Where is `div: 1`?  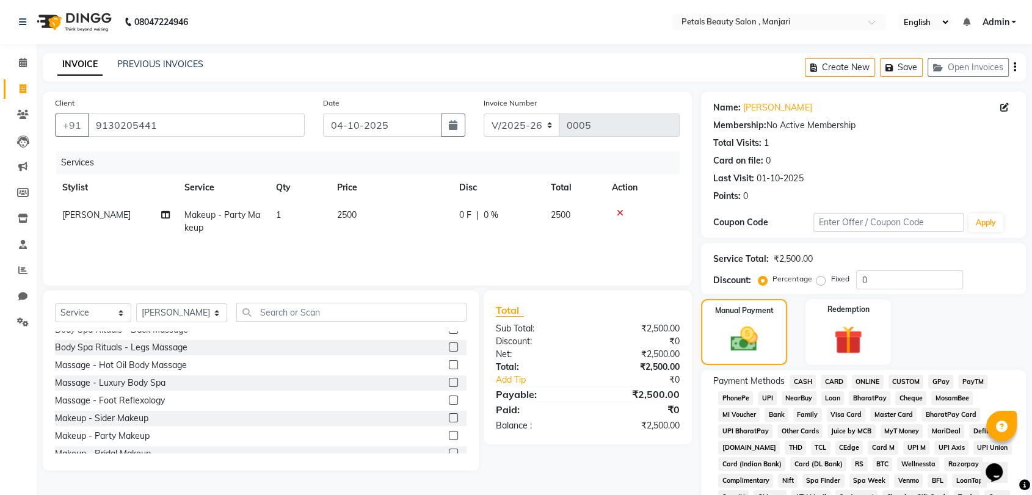
div: 1 is located at coordinates (766, 143).